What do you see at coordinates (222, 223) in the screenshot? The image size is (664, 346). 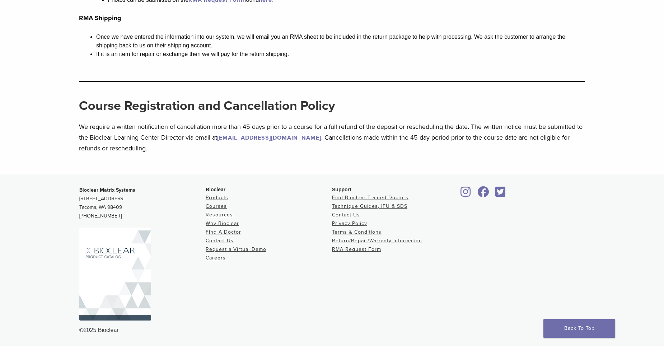 I see `a: Why Bioclear` at bounding box center [222, 223].